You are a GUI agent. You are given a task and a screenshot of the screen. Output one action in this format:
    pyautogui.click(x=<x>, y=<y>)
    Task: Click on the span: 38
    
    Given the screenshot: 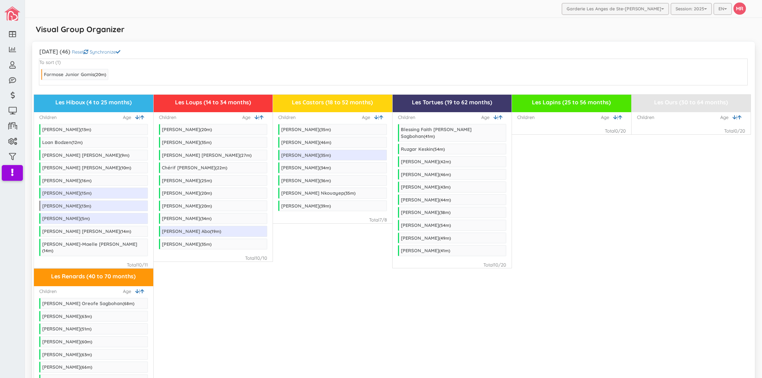 What is the action you would take?
    pyautogui.click(x=442, y=212)
    